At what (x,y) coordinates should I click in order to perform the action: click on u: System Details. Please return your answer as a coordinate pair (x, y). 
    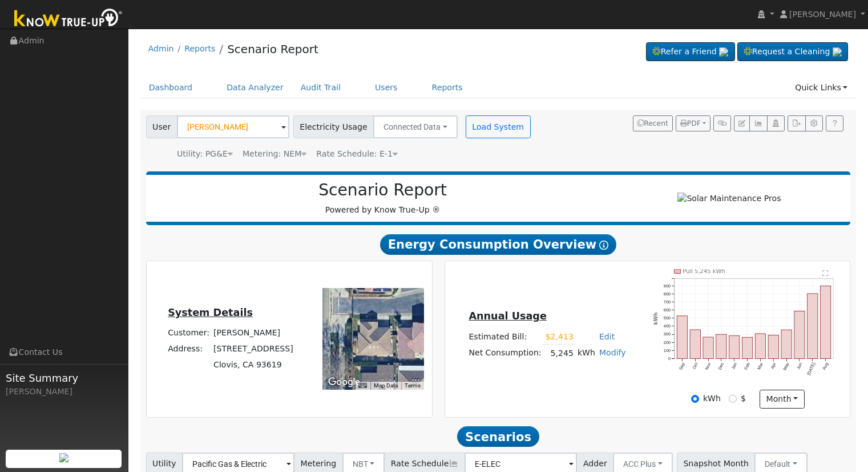
    Looking at the image, I should click on (210, 312).